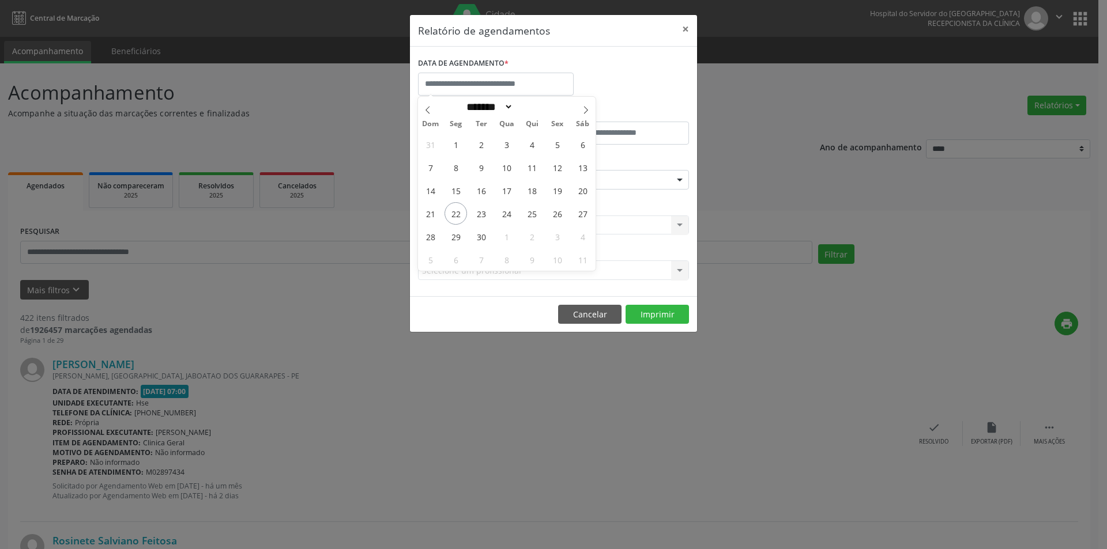  What do you see at coordinates (463, 63) in the screenshot?
I see `label: DATA DE AGENDAMENTO` at bounding box center [463, 63].